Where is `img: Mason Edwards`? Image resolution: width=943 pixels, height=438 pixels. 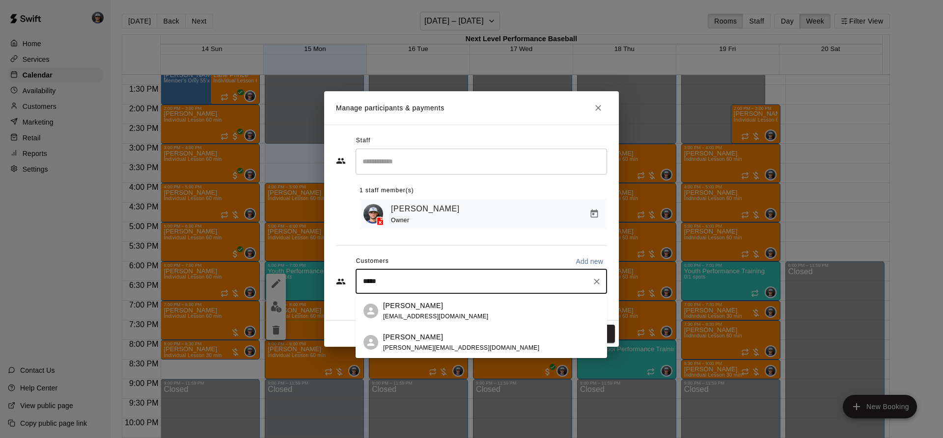 img: Mason Edwards is located at coordinates (373, 214).